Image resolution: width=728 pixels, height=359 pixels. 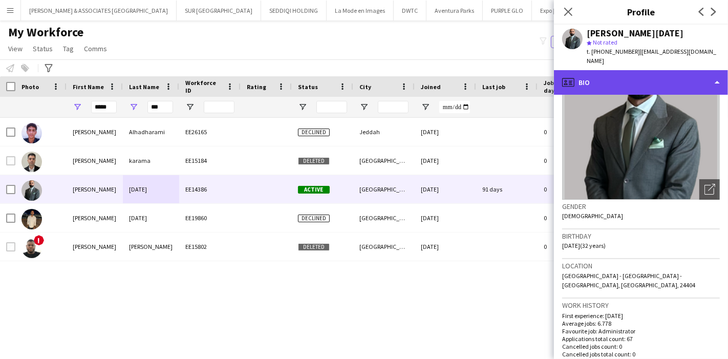 I want to click on input: Joined Filter Input, so click(x=455, y=107).